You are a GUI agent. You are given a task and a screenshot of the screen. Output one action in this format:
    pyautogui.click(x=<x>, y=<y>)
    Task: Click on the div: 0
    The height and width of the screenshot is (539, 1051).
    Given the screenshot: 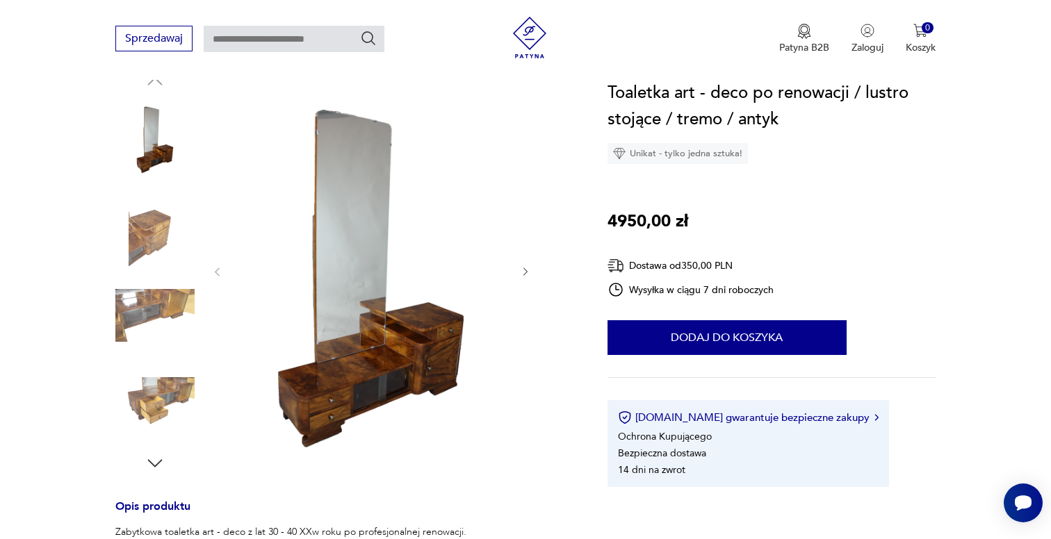 What is the action you would take?
    pyautogui.click(x=927, y=28)
    